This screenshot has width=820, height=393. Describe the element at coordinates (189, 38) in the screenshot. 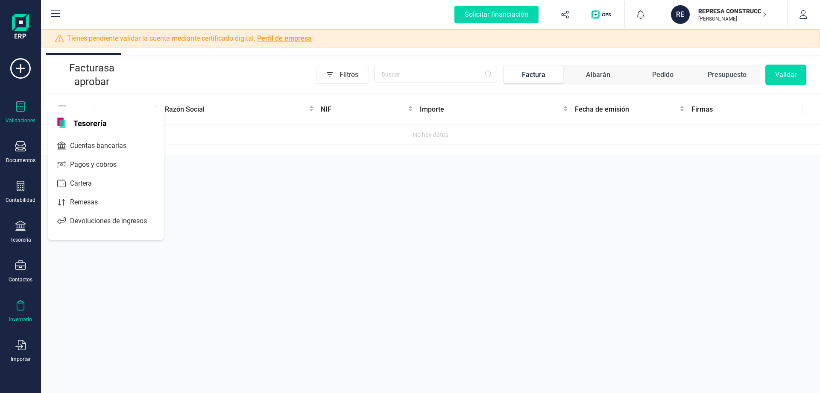

I see `span: Tienes pendiente validar la cuenta mediante certificado digital.` at that location.